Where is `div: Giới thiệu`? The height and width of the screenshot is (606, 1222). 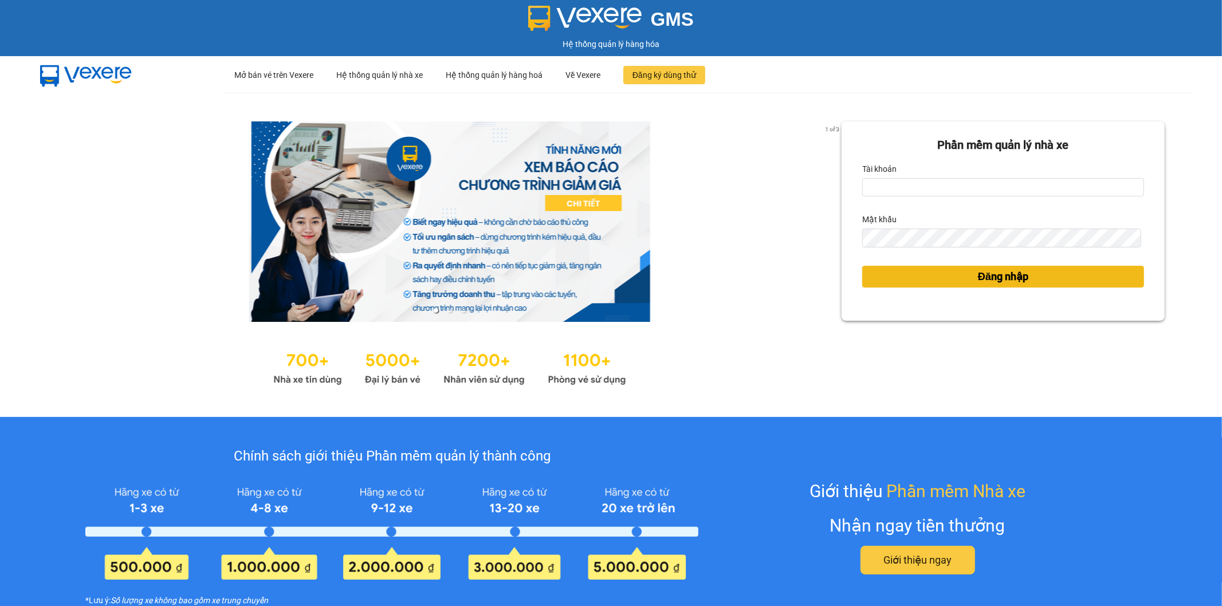 div: Giới thiệu is located at coordinates (918, 491).